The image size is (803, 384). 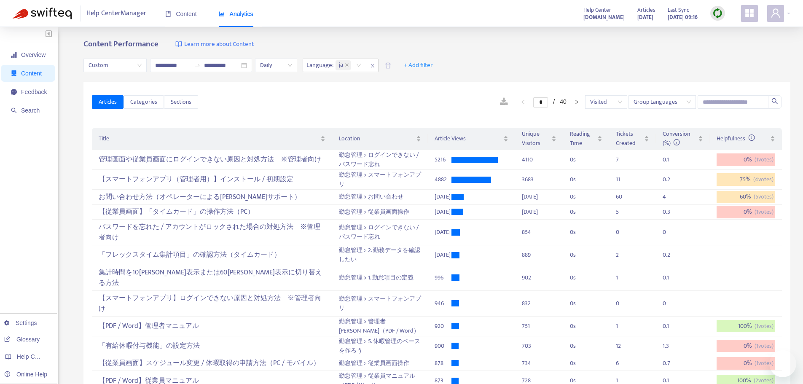 I want to click on div: 12, so click(x=624, y=346).